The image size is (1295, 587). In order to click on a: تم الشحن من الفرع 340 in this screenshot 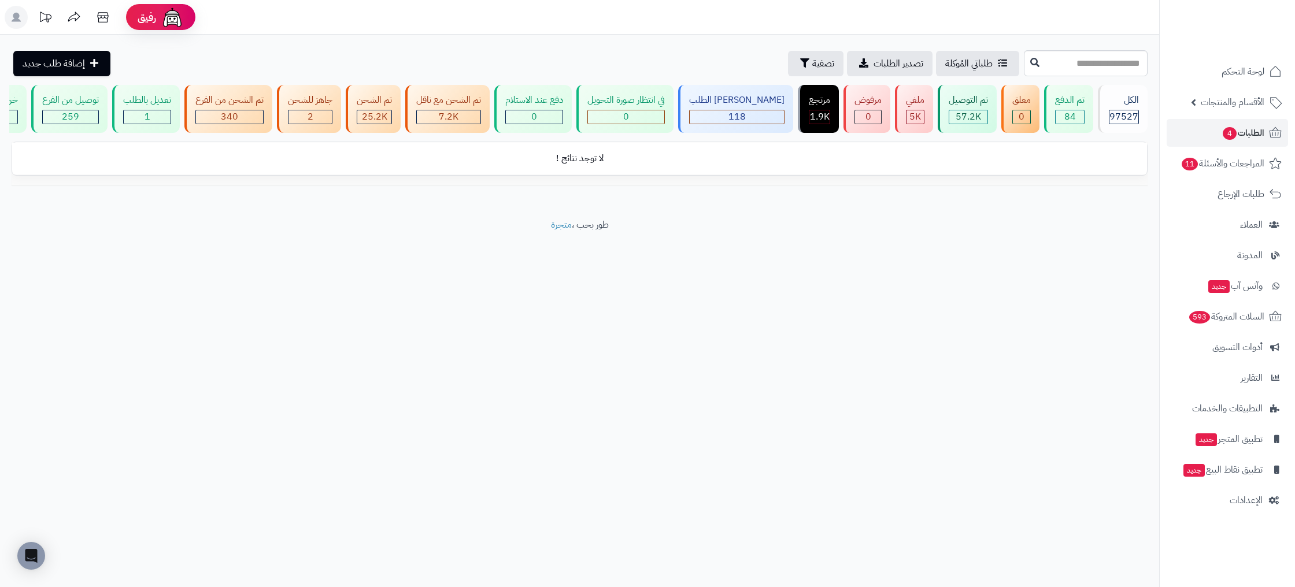, I will do `click(228, 109)`.